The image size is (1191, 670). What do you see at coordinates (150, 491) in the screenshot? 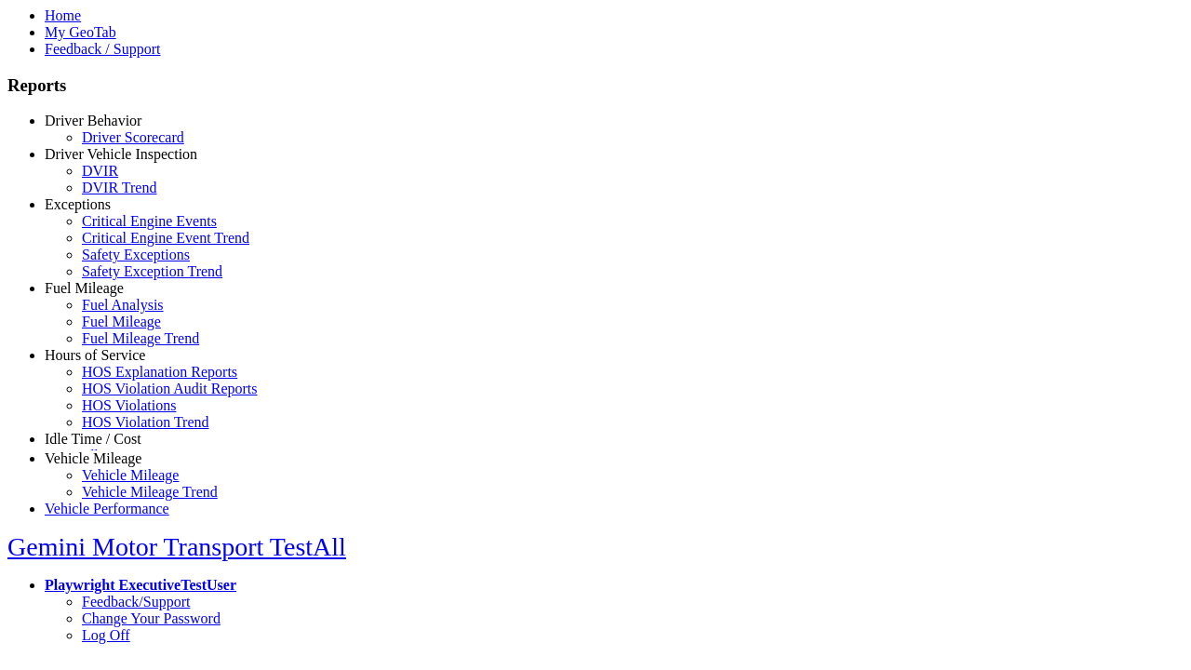
I see `a: Vehicle Mileage Trend` at bounding box center [150, 491].